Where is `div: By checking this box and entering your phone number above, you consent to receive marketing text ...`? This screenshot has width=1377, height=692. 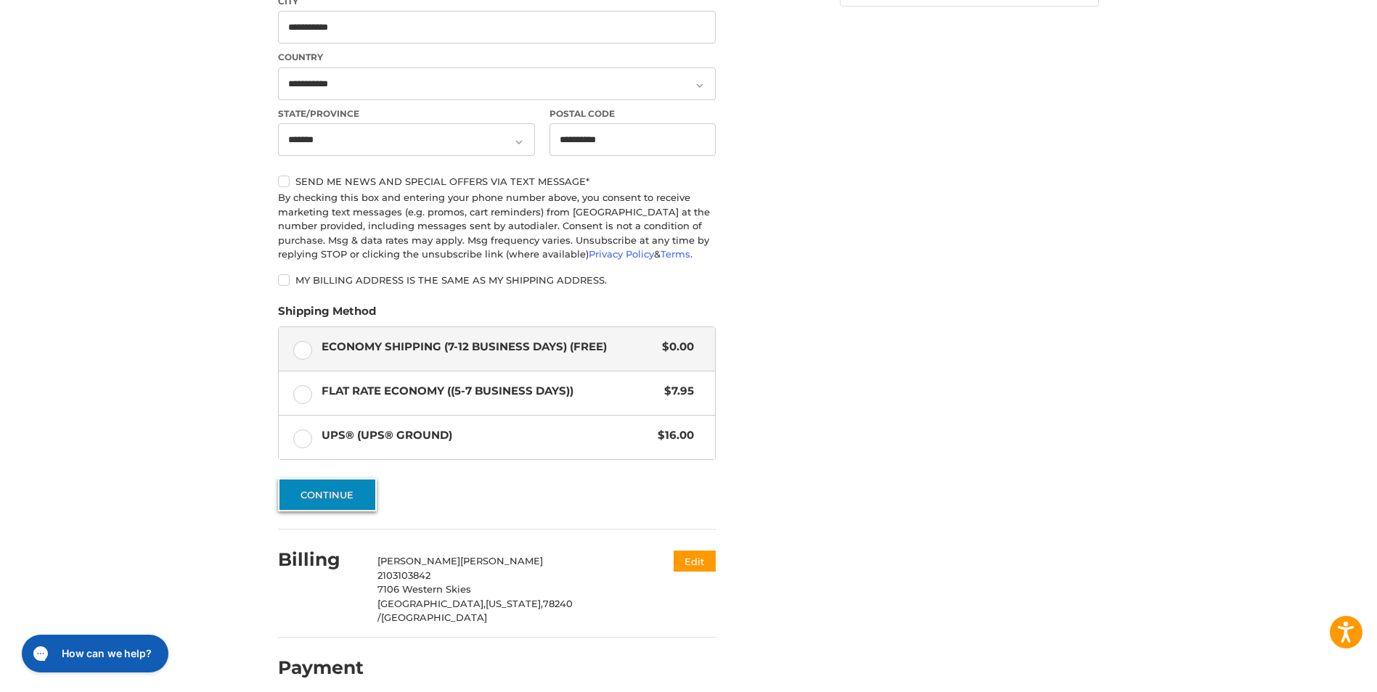 div: By checking this box and entering your phone number above, you consent to receive marketing text ... is located at coordinates (496, 226).